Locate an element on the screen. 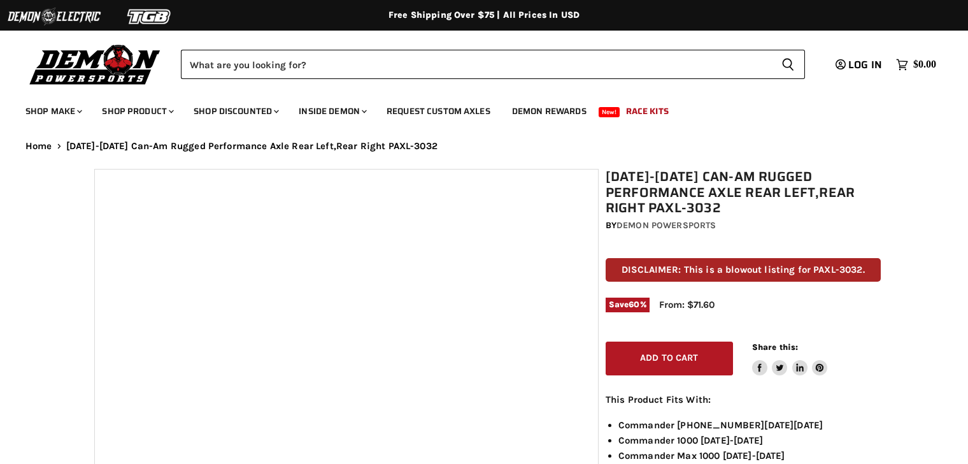 Image resolution: width=968 pixels, height=464 pixels. a: $0.00 is located at coordinates (916, 64).